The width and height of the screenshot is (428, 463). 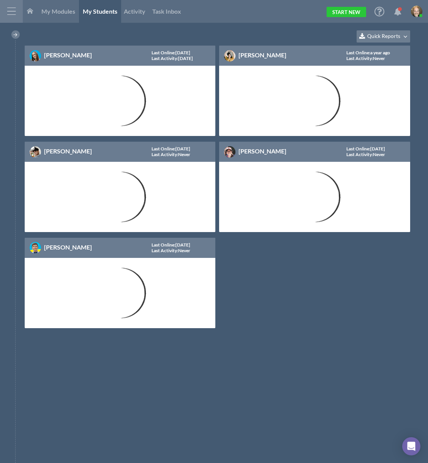 I want to click on span: Task Inbox, so click(x=167, y=11).